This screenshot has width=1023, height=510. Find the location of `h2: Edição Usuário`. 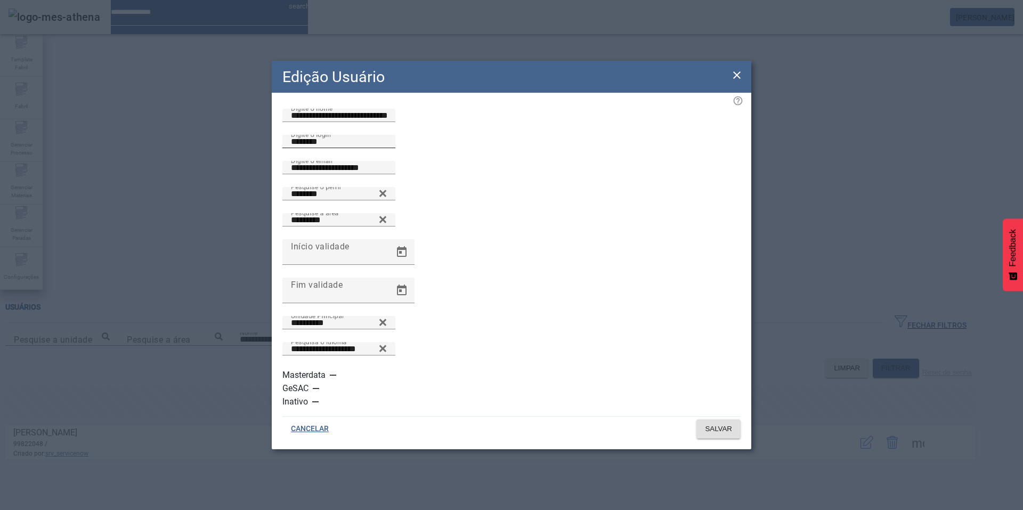

h2: Edição Usuário is located at coordinates (334, 77).